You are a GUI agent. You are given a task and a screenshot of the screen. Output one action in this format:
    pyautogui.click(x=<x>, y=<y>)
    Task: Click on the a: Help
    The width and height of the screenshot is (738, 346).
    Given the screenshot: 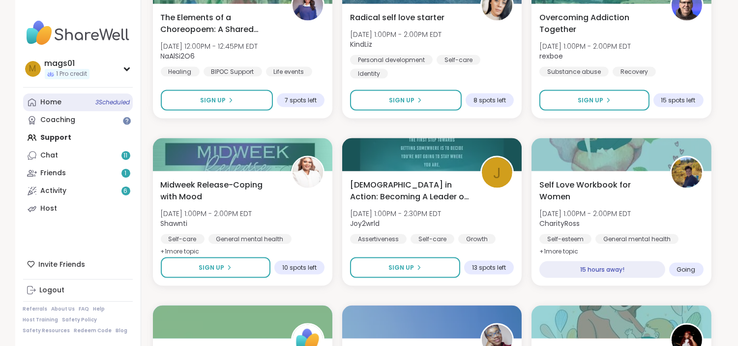 What is the action you would take?
    pyautogui.click(x=99, y=309)
    